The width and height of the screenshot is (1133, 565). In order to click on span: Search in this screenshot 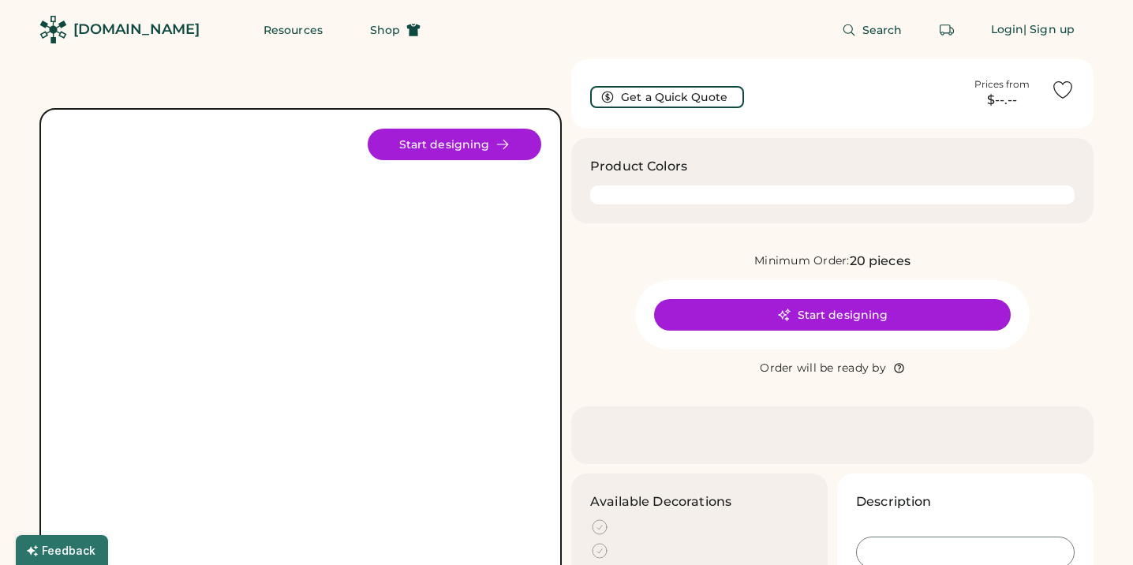, I will do `click(882, 30)`.